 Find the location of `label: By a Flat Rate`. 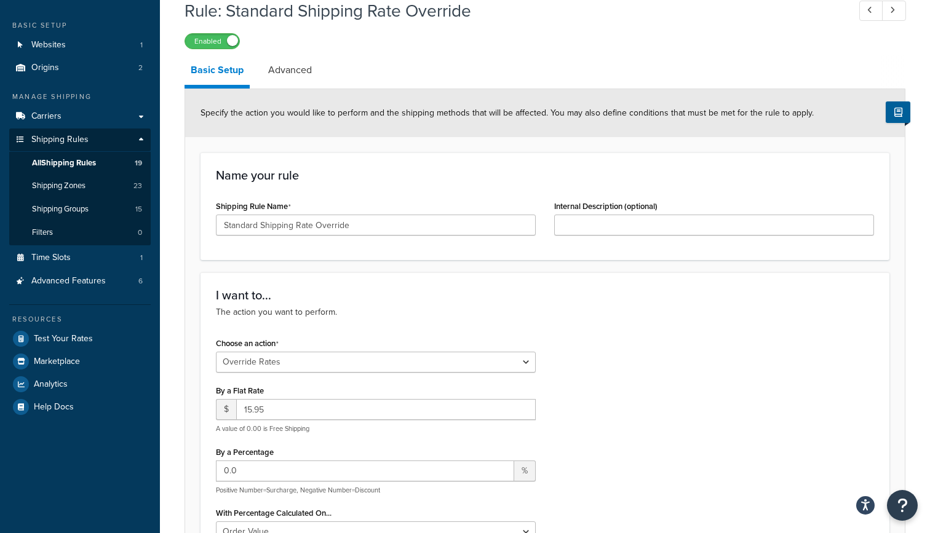

label: By a Flat Rate is located at coordinates (240, 391).